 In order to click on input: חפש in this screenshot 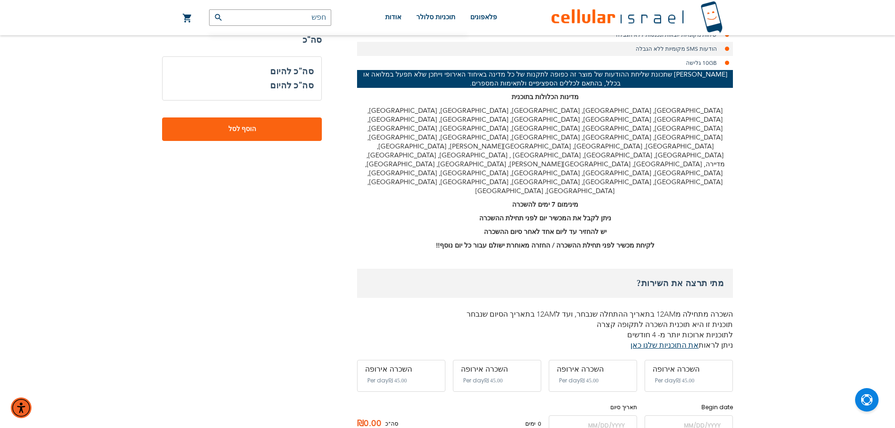, I will do `click(270, 17)`.